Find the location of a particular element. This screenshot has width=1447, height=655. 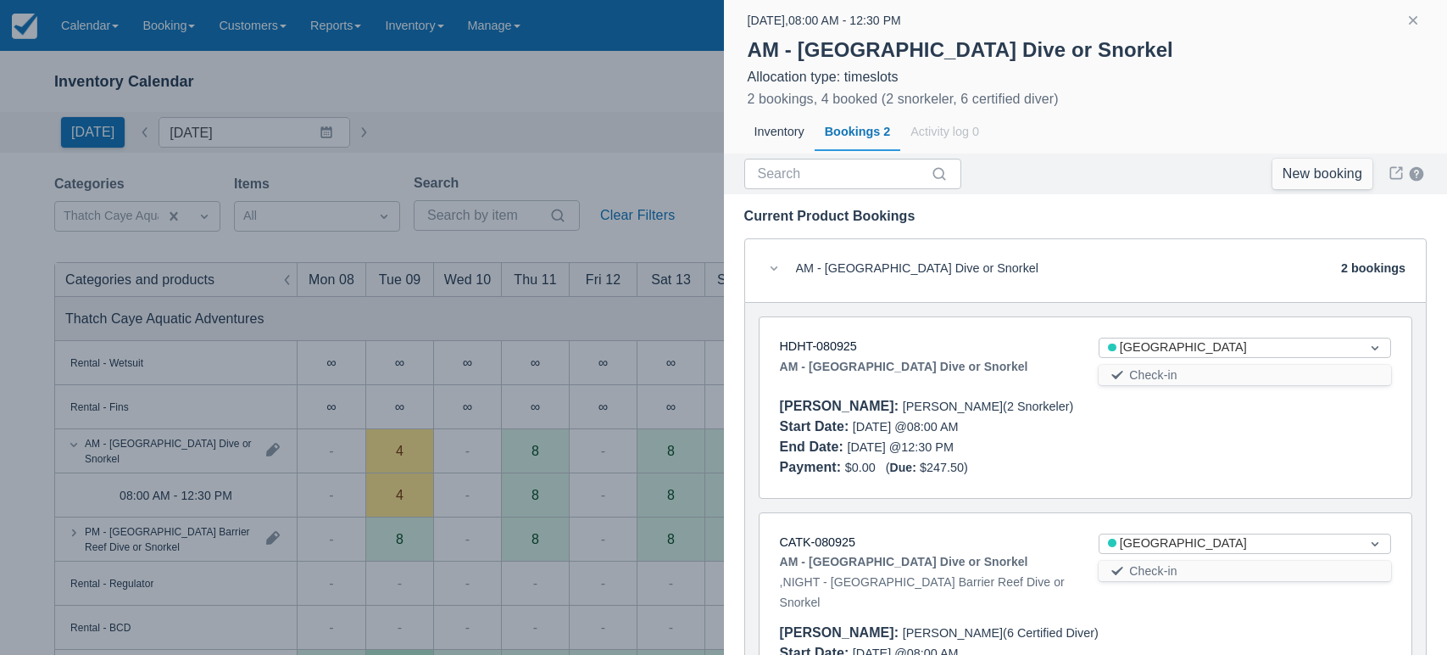

div: Start Date : is located at coordinates (816, 426).